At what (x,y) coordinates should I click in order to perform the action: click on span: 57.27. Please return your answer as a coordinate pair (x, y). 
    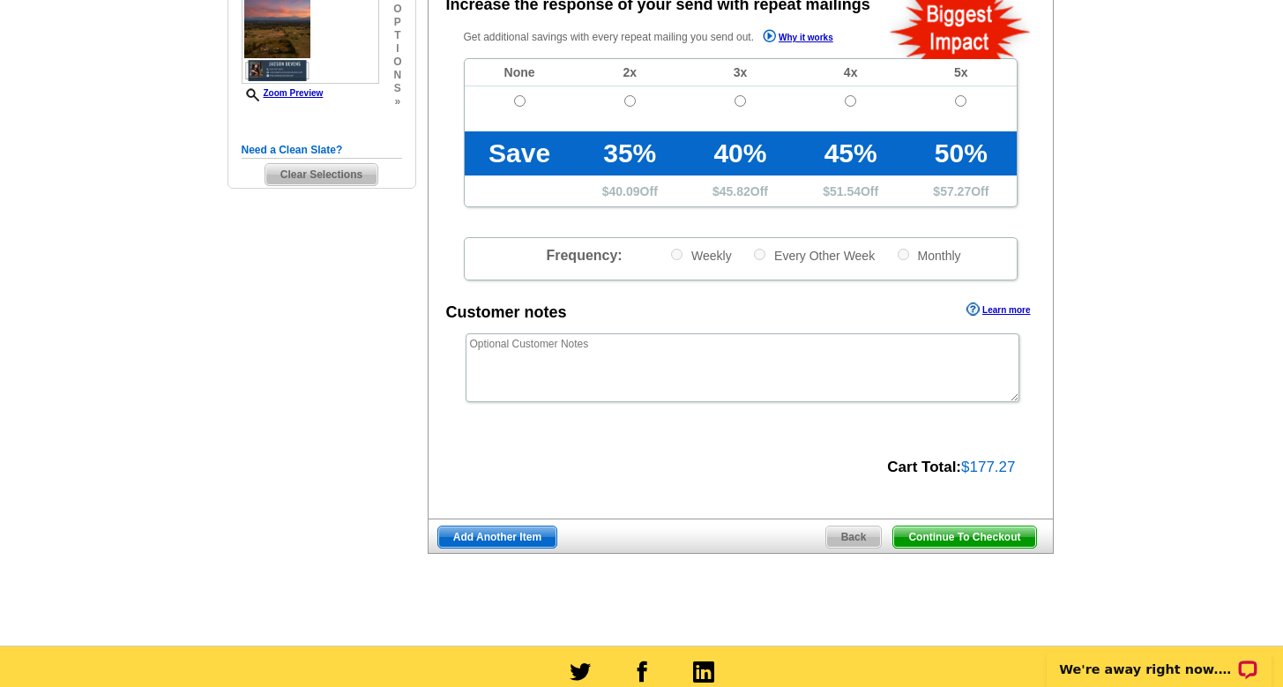
    Looking at the image, I should click on (955, 191).